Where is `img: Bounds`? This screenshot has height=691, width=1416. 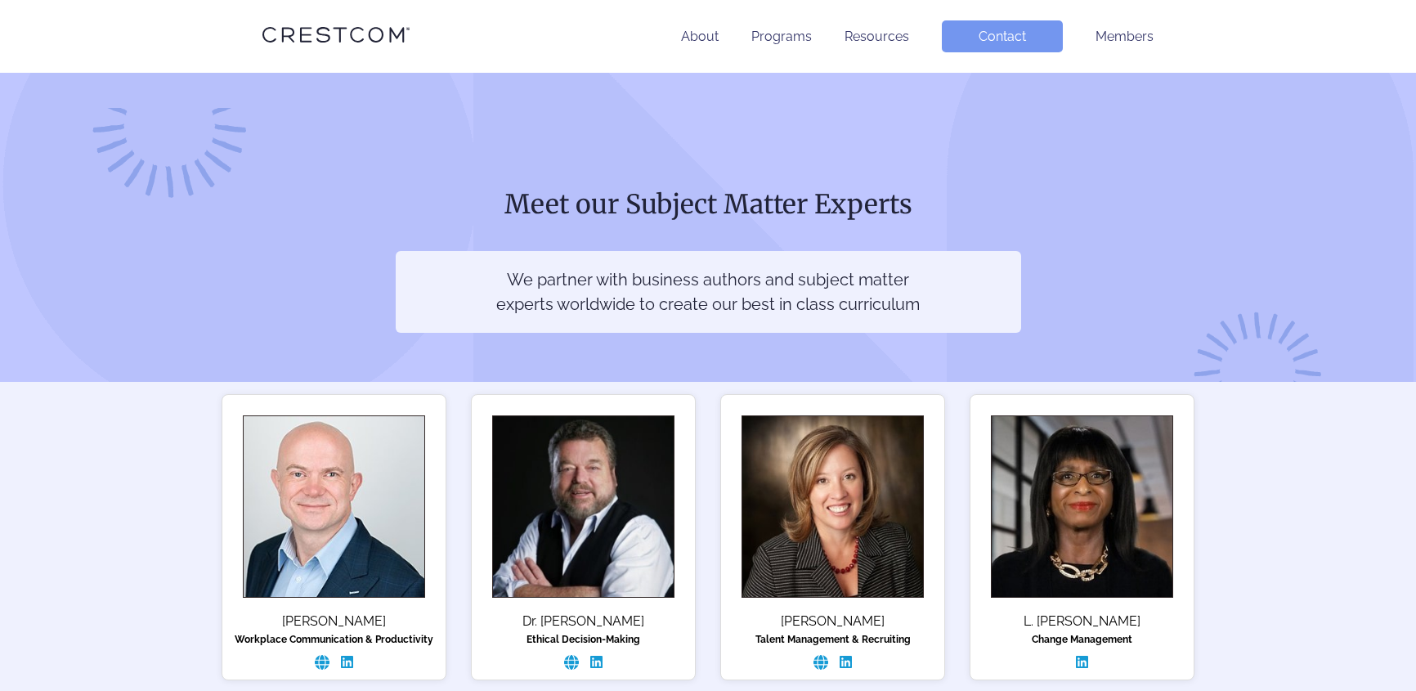
img: Bounds is located at coordinates (334, 506).